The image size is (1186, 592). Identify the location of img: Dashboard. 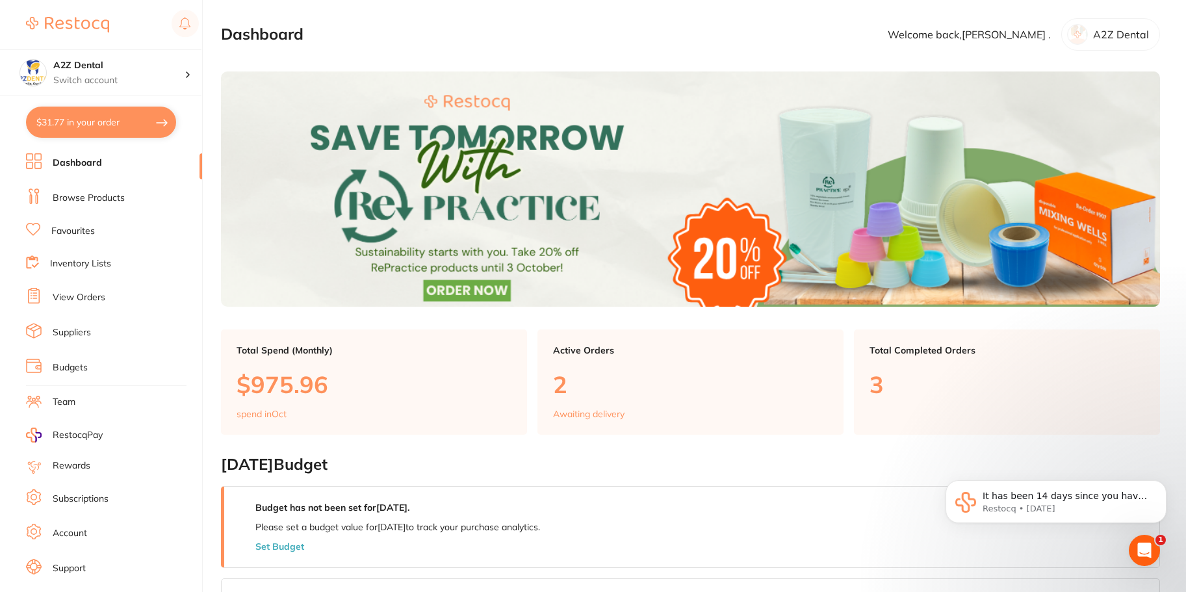
(690, 188).